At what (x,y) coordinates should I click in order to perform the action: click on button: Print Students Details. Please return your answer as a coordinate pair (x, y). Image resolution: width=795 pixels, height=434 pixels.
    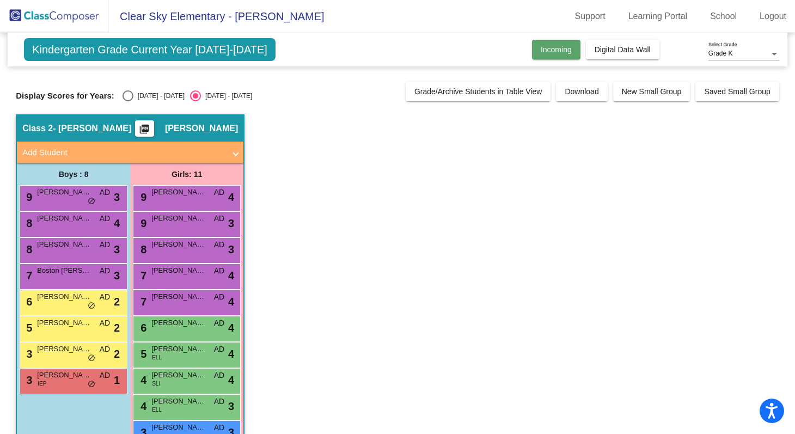
    Looking at the image, I should click on (144, 129).